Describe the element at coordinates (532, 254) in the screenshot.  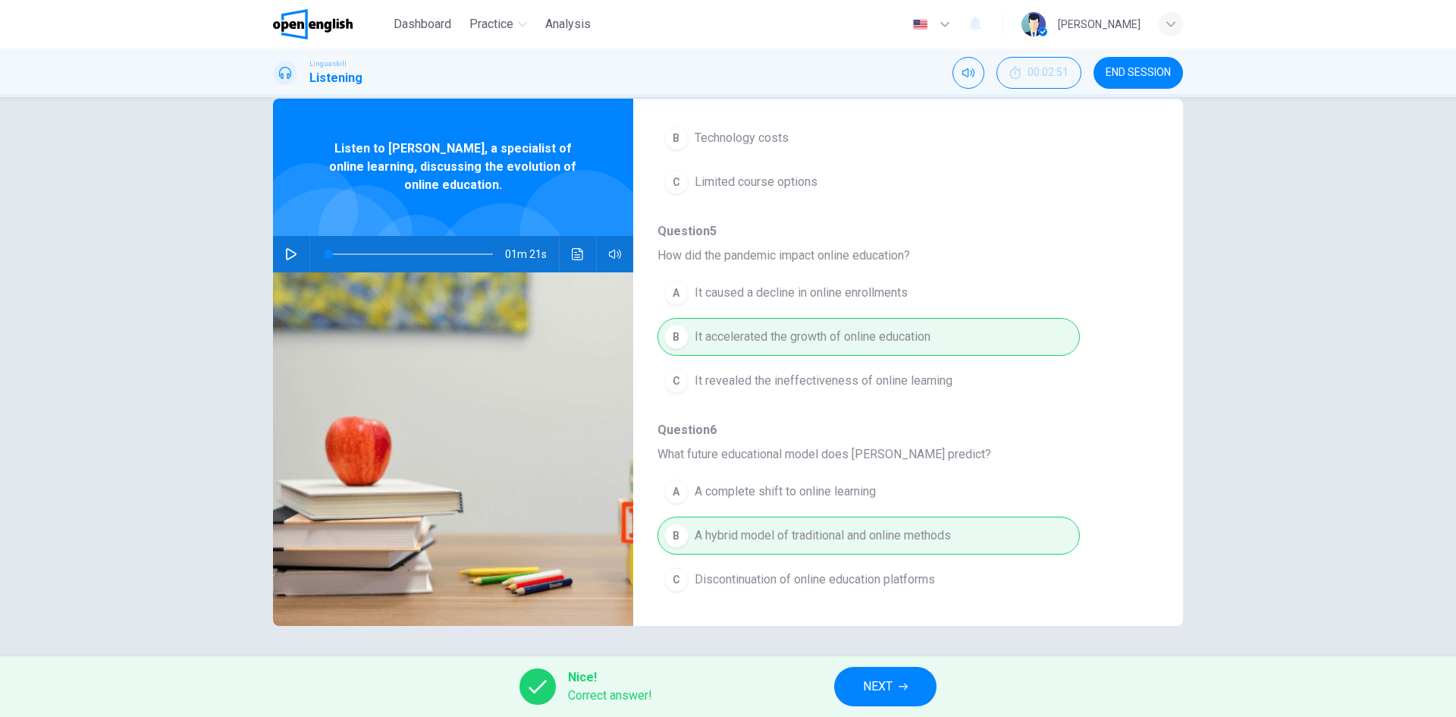
I see `span: 01m 21s` at that location.